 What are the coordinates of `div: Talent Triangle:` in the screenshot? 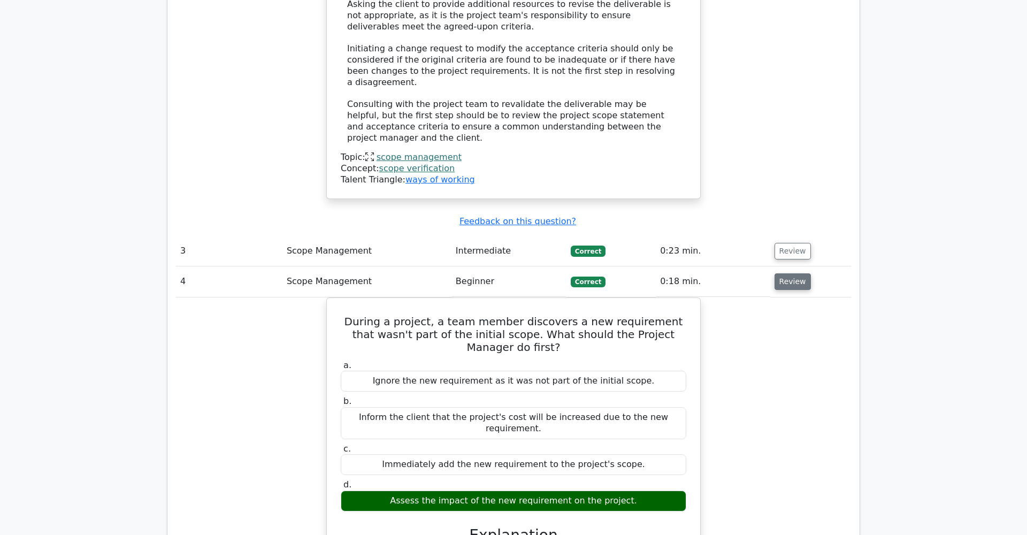 It's located at (513, 168).